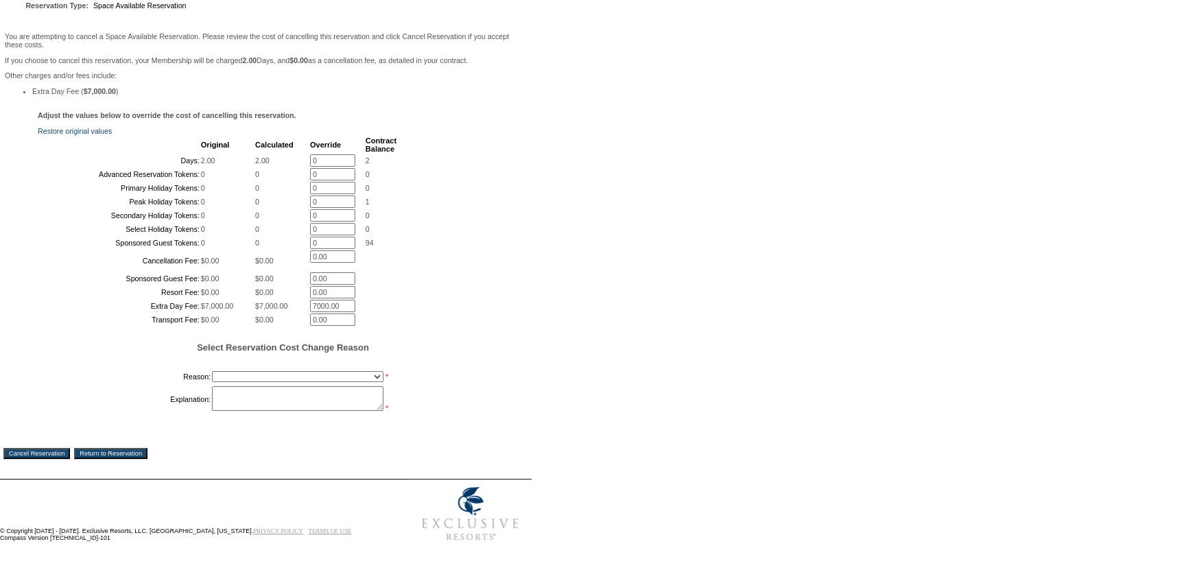 Image resolution: width=1188 pixels, height=568 pixels. What do you see at coordinates (119, 261) in the screenshot?
I see `td: Cancellation Fee:` at bounding box center [119, 261].